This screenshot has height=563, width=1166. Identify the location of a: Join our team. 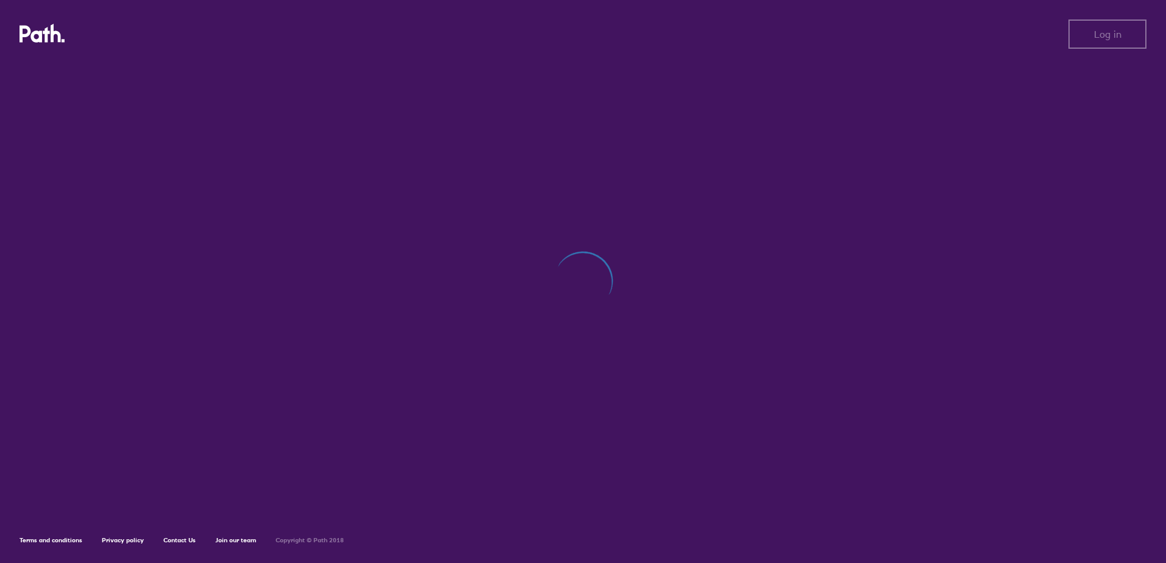
(235, 540).